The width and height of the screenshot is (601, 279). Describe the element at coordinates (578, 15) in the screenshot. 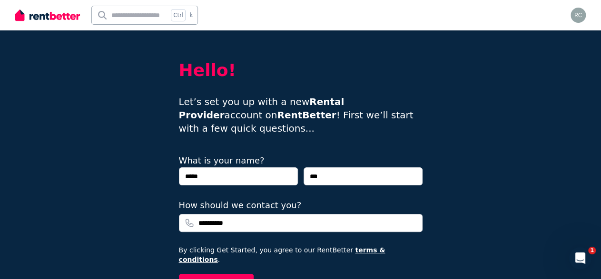

I see `img: rchin77@yahoo.com` at that location.